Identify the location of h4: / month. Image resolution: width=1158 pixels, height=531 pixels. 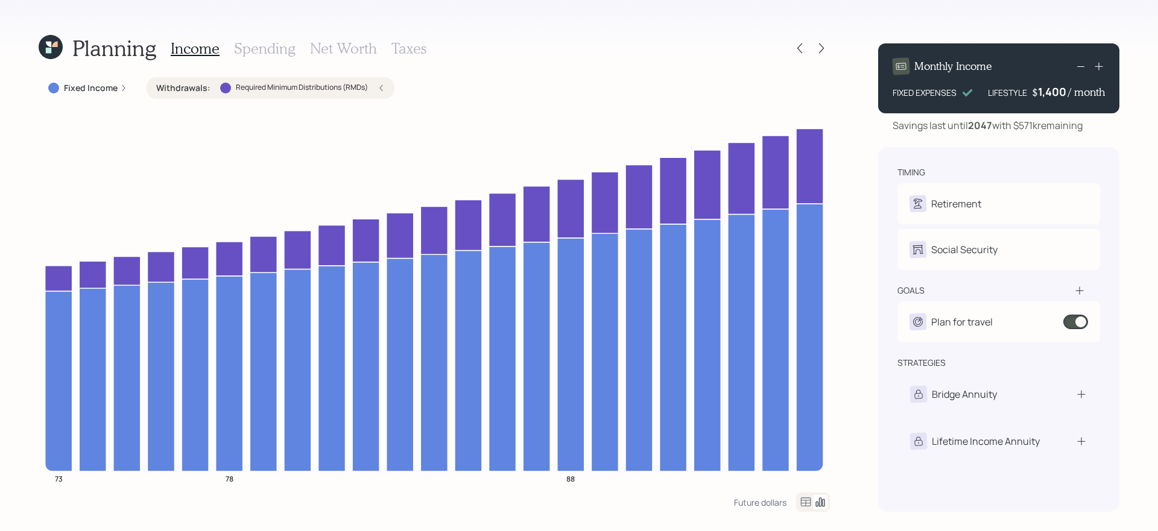
(1086, 92).